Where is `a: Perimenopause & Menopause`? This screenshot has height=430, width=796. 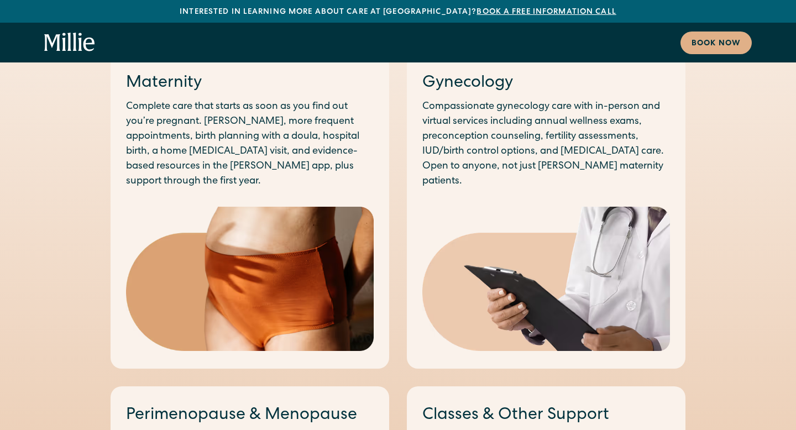
a: Perimenopause & Menopause is located at coordinates (242, 416).